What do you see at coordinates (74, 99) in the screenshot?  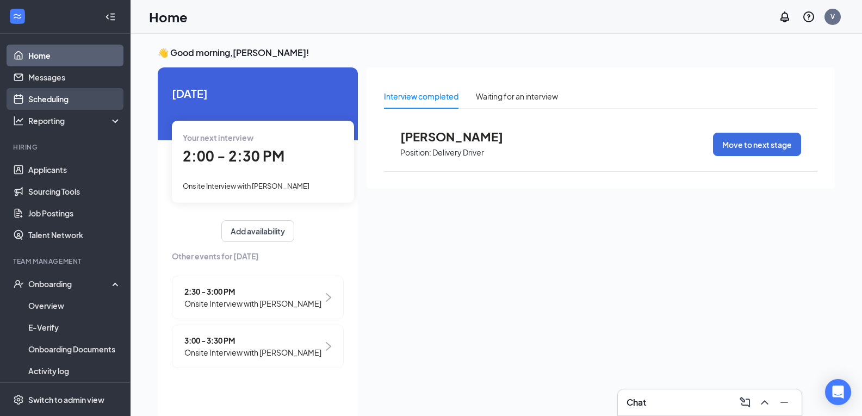 I see `a: Scheduling` at bounding box center [74, 99].